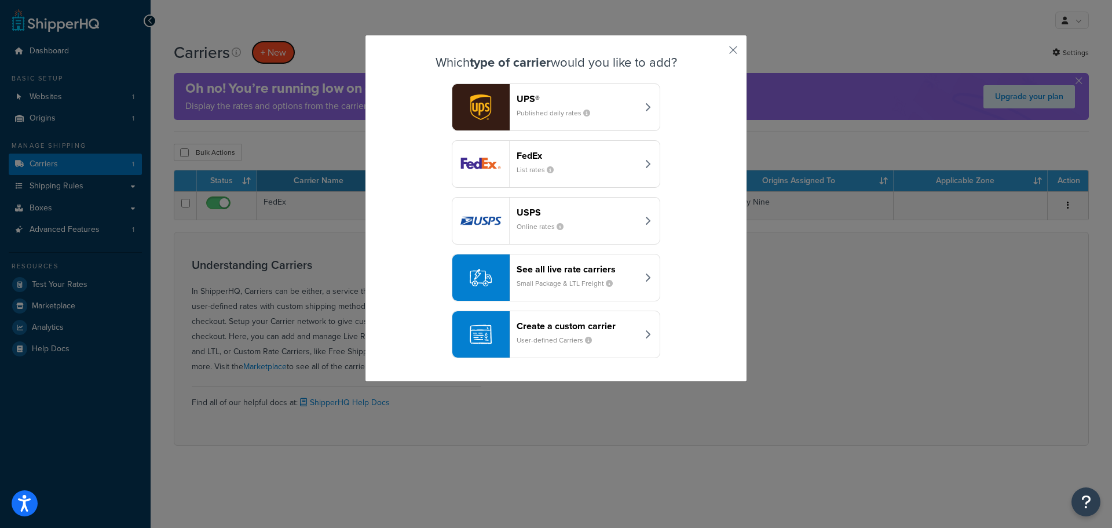 Image resolution: width=1112 pixels, height=528 pixels. What do you see at coordinates (556, 107) in the screenshot?
I see `button: ups logoUPS®Published daily rates` at bounding box center [556, 107].